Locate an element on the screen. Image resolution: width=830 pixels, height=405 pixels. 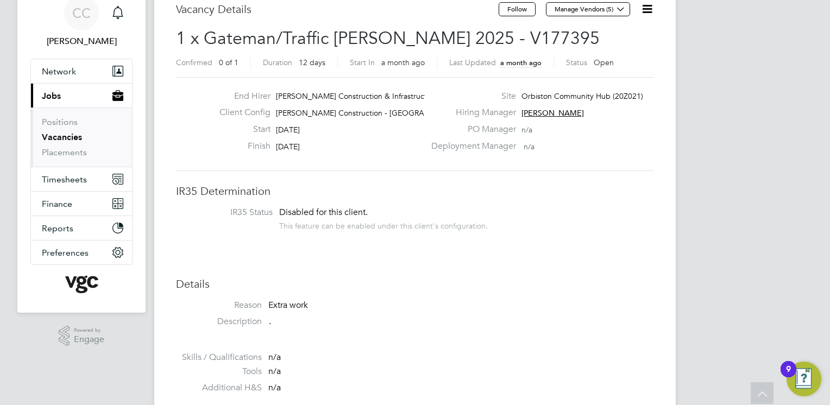
button: Preferences is located at coordinates (81, 253).